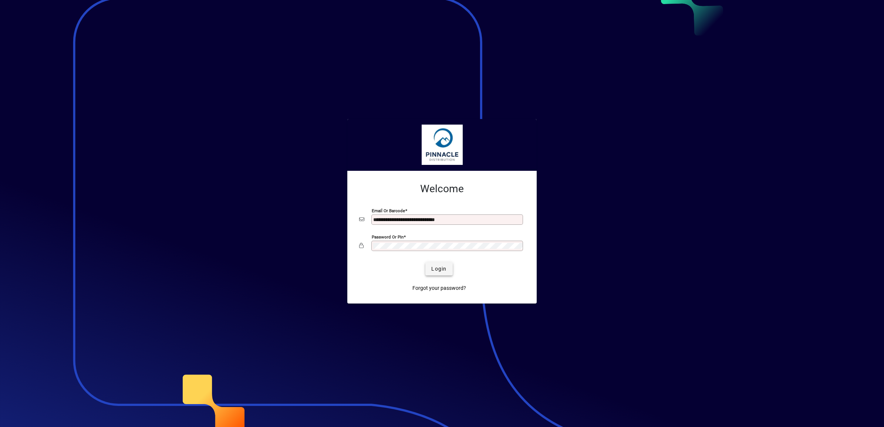 This screenshot has width=884, height=427. I want to click on mat-label: Password or Pin, so click(388, 237).